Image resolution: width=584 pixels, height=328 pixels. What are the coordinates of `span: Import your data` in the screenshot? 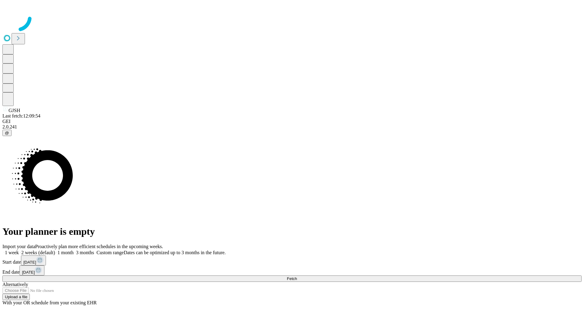 It's located at (19, 247).